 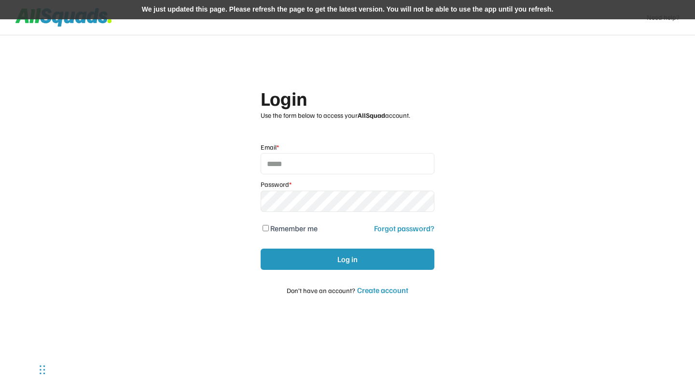 What do you see at coordinates (383, 290) in the screenshot?
I see `div: Create account` at bounding box center [383, 290].